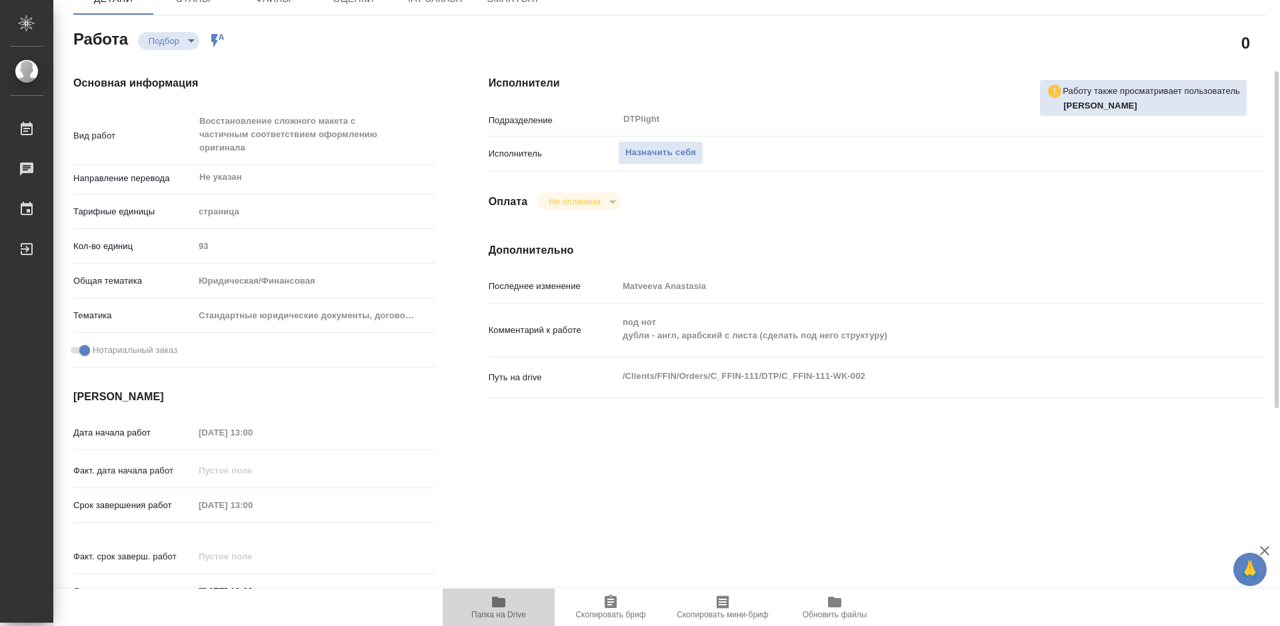 The height and width of the screenshot is (626, 1280). I want to click on button: Не оплачена, so click(574, 201).